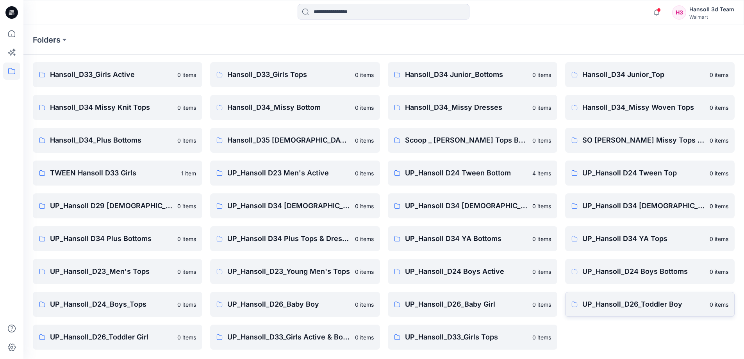  What do you see at coordinates (111, 75) in the screenshot?
I see `p: Hansoll_D33_Girls Active` at bounding box center [111, 75].